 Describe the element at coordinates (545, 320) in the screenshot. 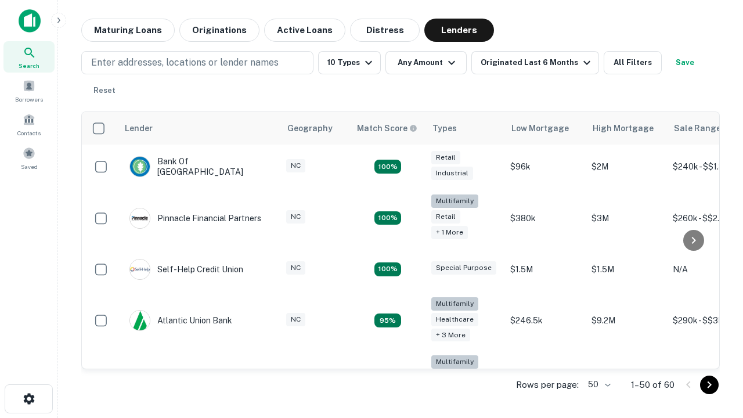

I see `td: $246.5k` at that location.